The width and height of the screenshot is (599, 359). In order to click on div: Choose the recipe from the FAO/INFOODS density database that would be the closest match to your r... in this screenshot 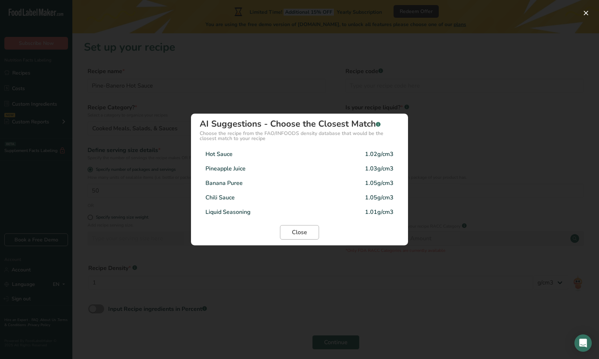, I will do `click(300, 136)`.